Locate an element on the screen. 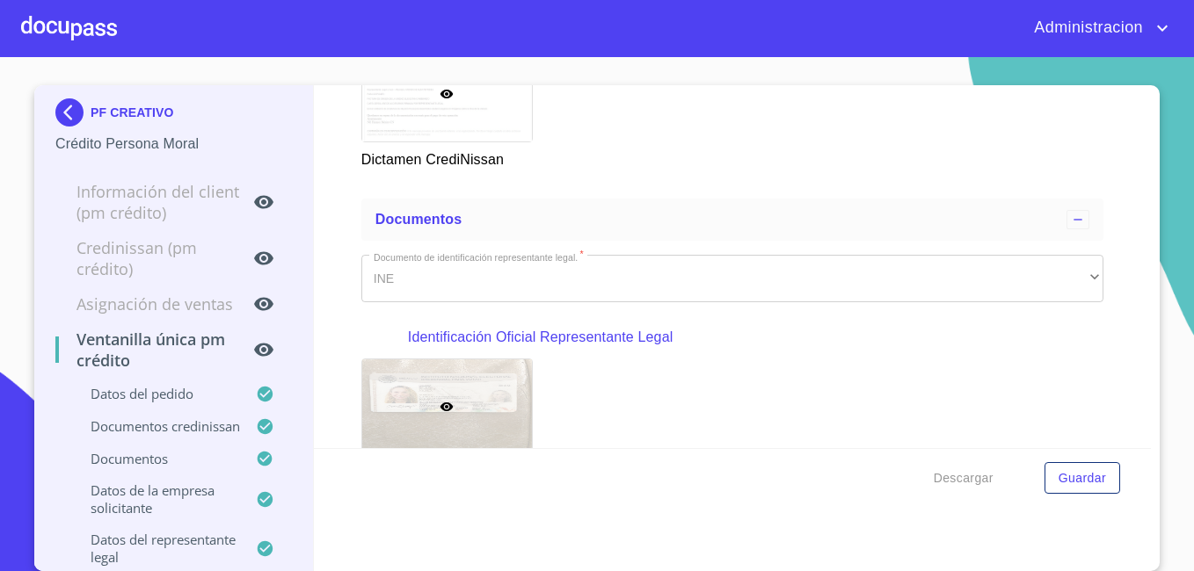 The width and height of the screenshot is (1194, 571). p: Información del Client (PM crédito) is located at coordinates (154, 202).